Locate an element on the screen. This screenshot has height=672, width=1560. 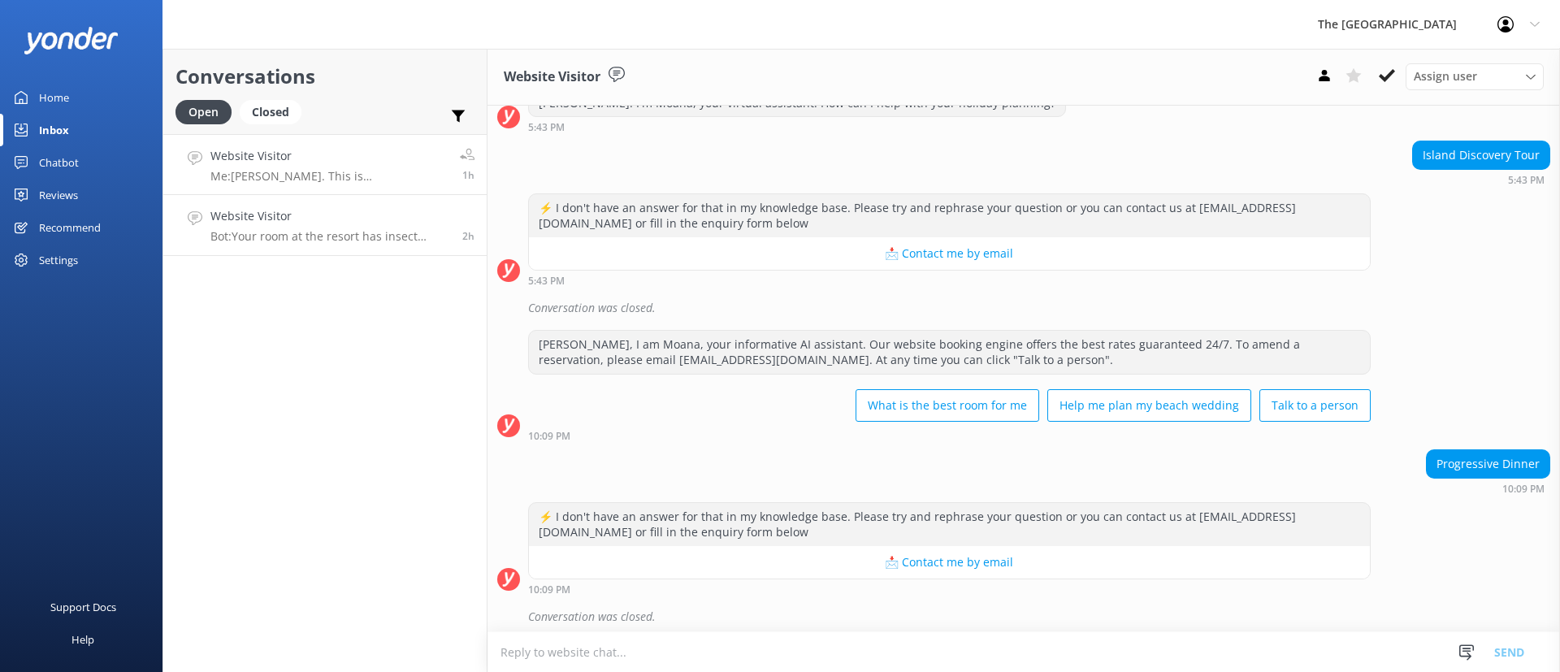
div: Home is located at coordinates (54, 97).